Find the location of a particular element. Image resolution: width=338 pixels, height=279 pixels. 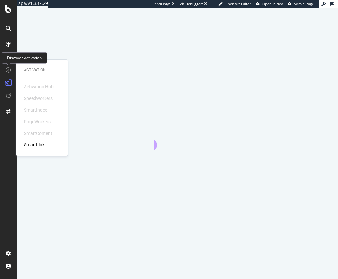

div: SmartContent is located at coordinates (38, 133).